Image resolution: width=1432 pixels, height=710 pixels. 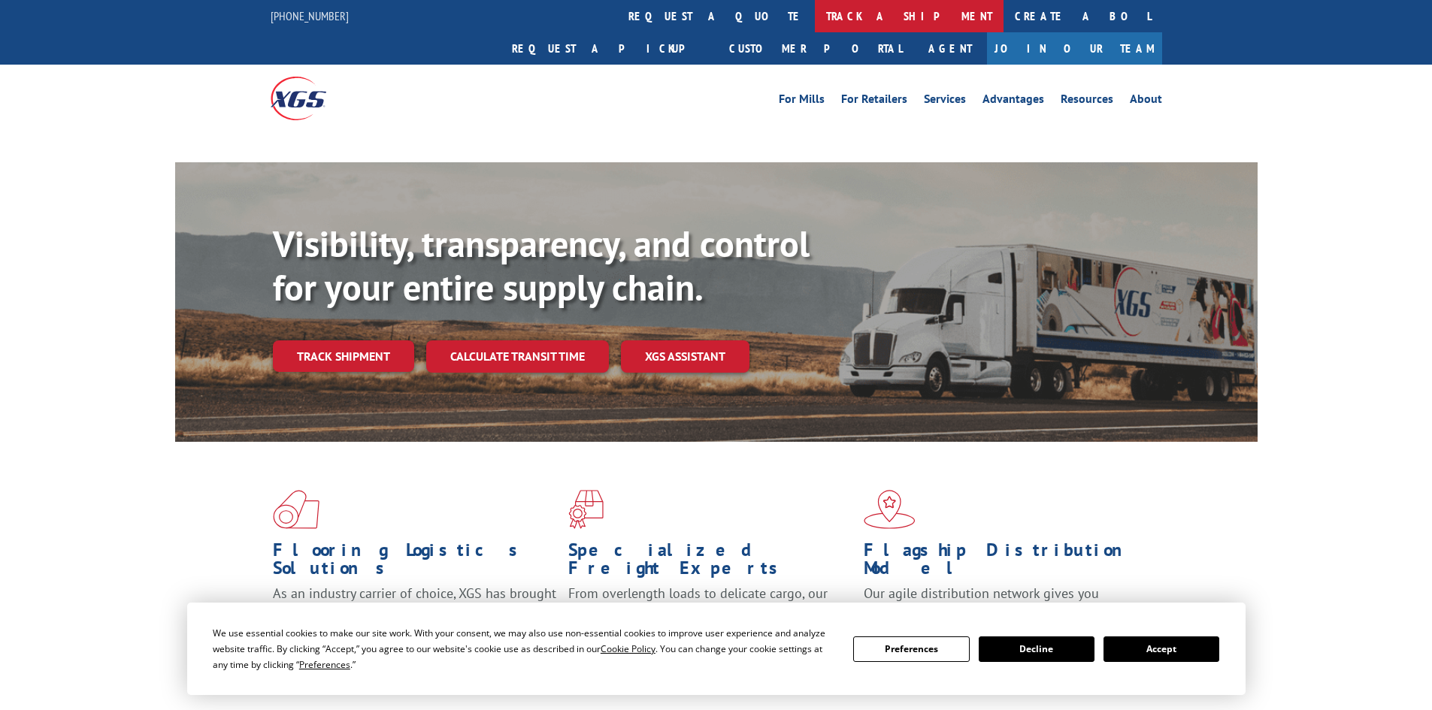 I want to click on a: Resources, so click(x=1087, y=101).